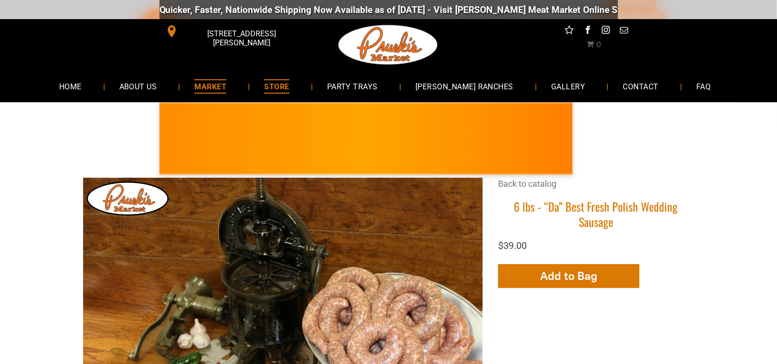 The height and width of the screenshot is (364, 777). Describe the element at coordinates (587, 31) in the screenshot. I see `a: facebook` at that location.